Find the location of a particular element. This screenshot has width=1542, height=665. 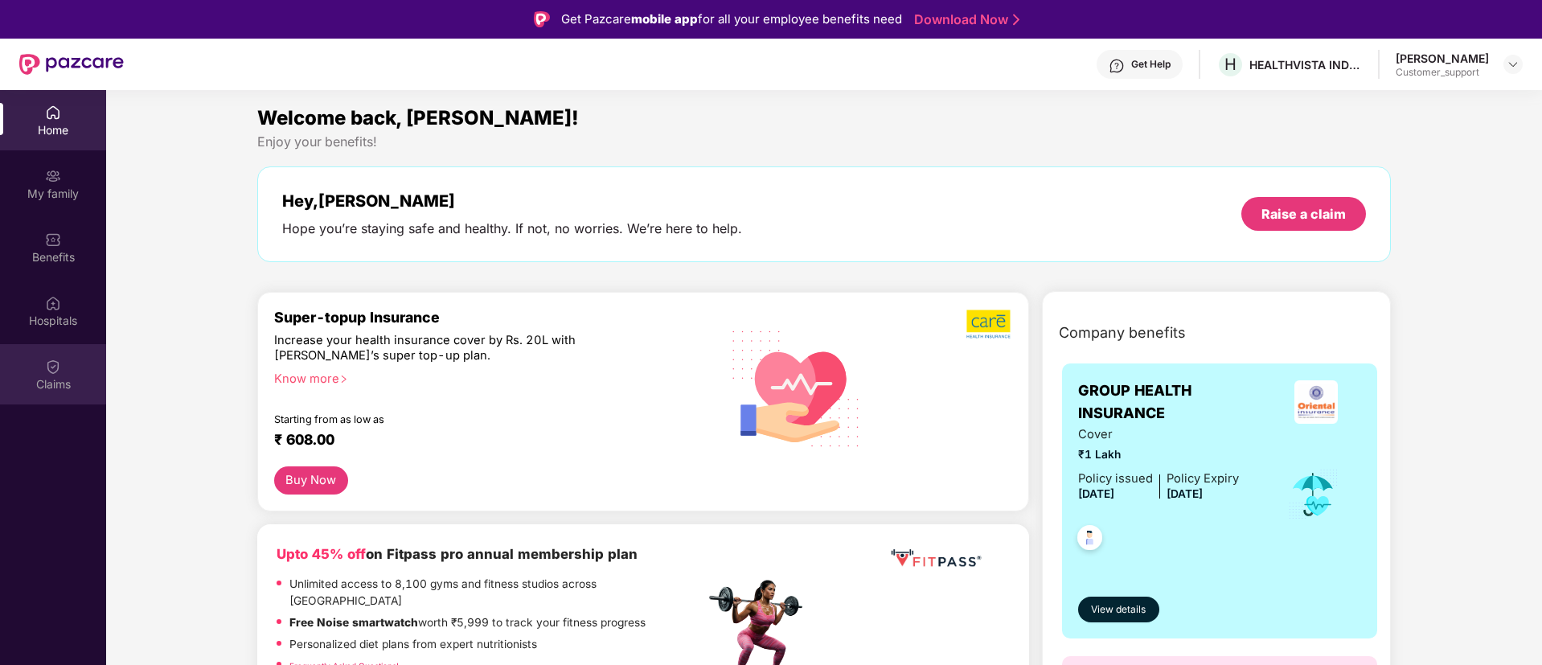

img: svg+xml;base64,PHN2ZyBpZD0iSGVscC0zMngzMiIgeG1sbnM9Imh0dHA6Ly93d3cudzMub3JnLzIwMDAvc3ZnIiB3aWR0aD... is located at coordinates (1117, 66).